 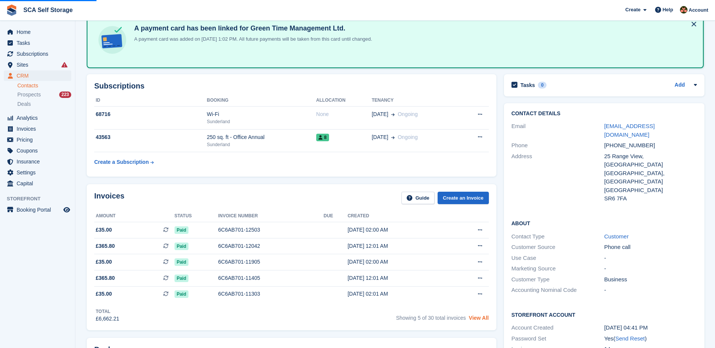 What do you see at coordinates (39, 173) in the screenshot?
I see `span: Settings` at bounding box center [39, 173].